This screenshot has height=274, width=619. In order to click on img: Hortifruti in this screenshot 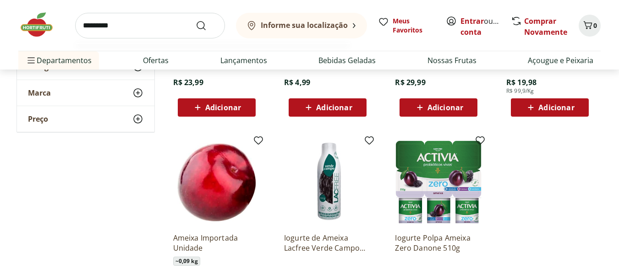, I will do `click(41, 25)`.